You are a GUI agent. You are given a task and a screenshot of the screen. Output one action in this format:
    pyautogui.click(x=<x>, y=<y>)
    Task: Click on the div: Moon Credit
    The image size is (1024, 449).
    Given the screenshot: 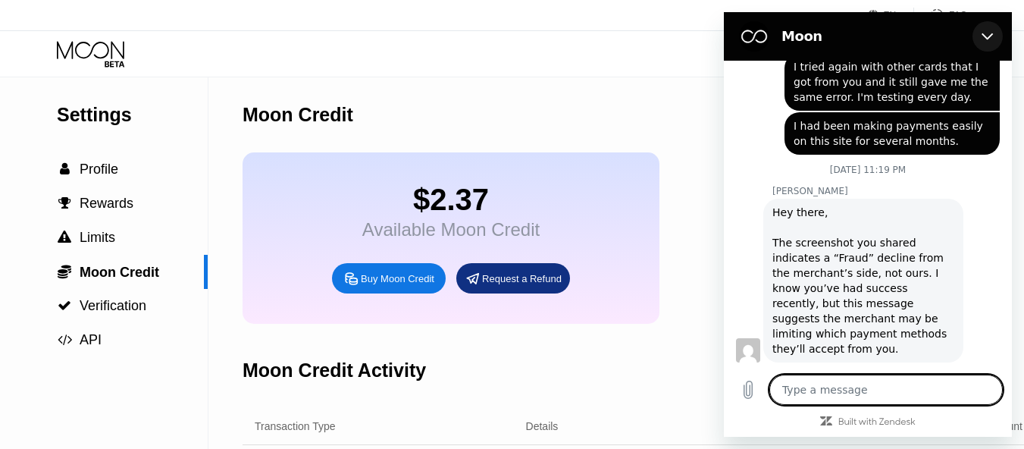 What is the action you would take?
    pyautogui.click(x=298, y=114)
    